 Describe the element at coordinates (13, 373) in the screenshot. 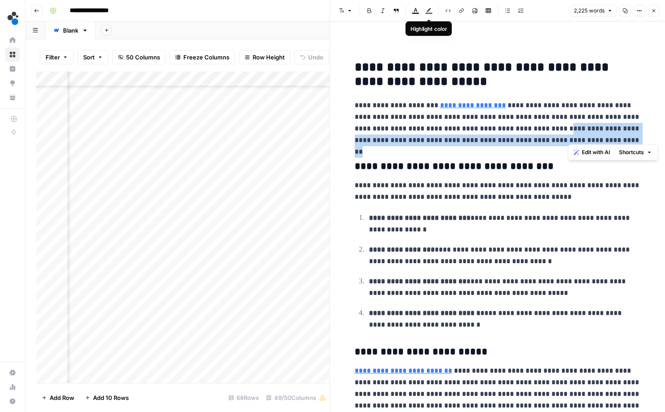

I see `a: Settings` at that location.